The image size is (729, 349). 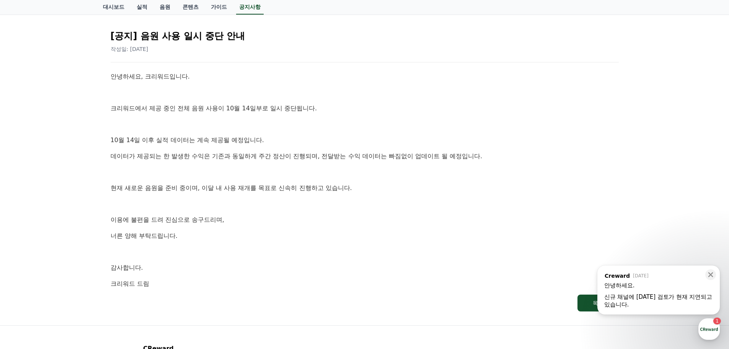 What do you see at coordinates (365, 108) in the screenshot?
I see `p: 크리워드에서 제공 중인 전체 음원 사용이 10월 14일부로 일시 중단됩니다.` at bounding box center [365, 108].